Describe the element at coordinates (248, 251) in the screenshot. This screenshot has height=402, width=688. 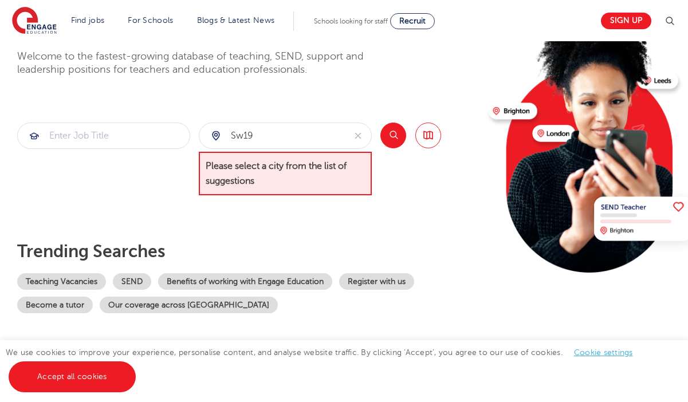
I see `p: Trending searches` at that location.